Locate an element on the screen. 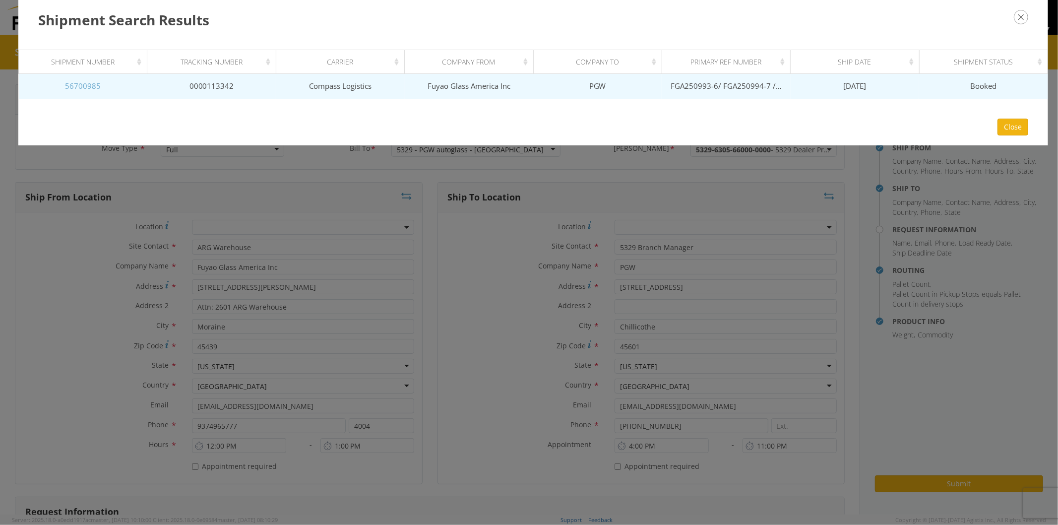 Image resolution: width=1058 pixels, height=525 pixels. div: Shipment Status is located at coordinates (986, 62).